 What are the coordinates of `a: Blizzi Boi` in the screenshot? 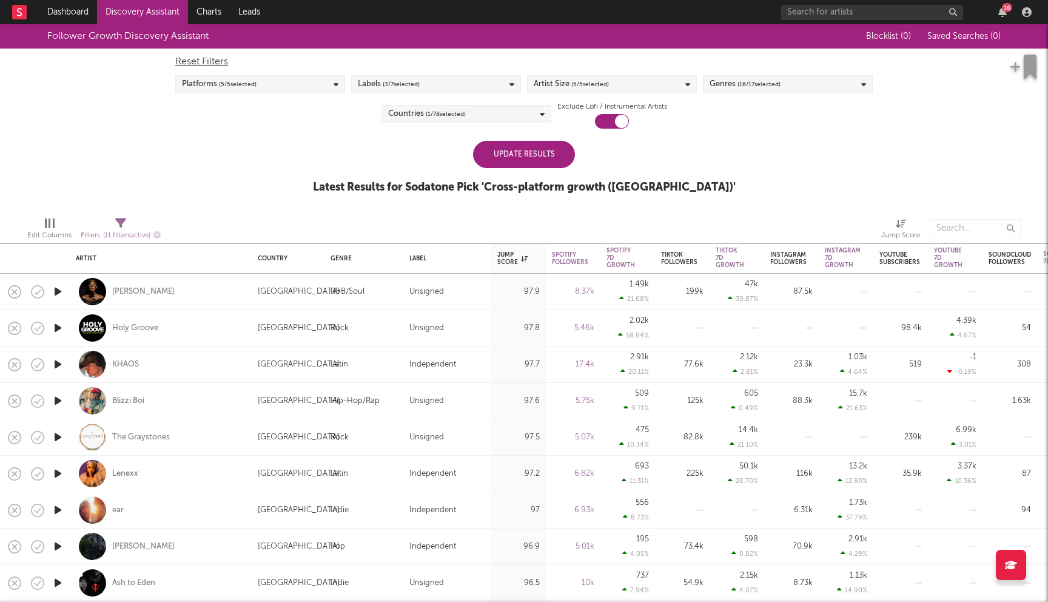 It's located at (128, 401).